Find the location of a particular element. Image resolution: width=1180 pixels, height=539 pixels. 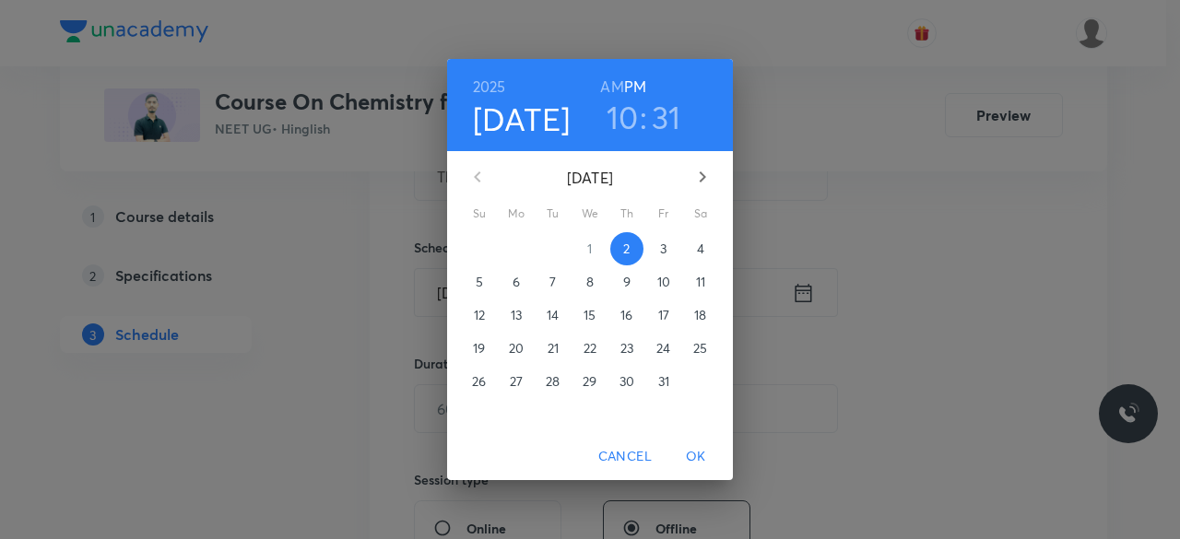

button: 12 is located at coordinates (479, 315).